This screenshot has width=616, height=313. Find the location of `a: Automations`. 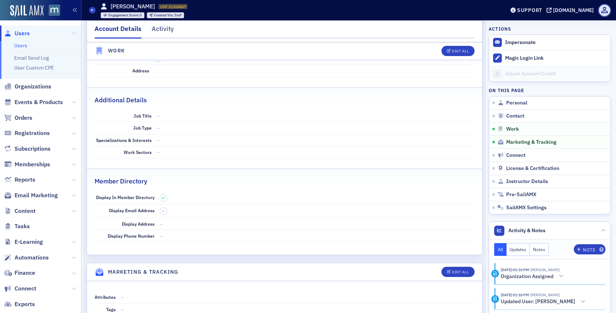

a: Automations is located at coordinates (26, 257).